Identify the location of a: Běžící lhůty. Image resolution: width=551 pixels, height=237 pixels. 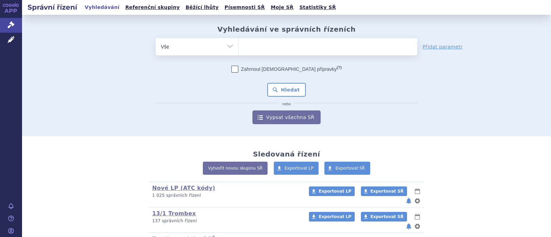
(202, 7).